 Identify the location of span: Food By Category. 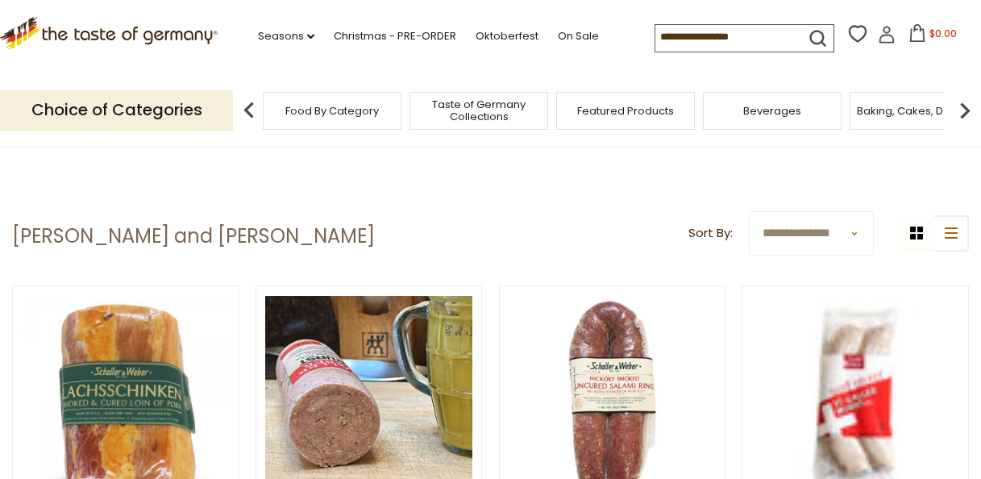
(332, 110).